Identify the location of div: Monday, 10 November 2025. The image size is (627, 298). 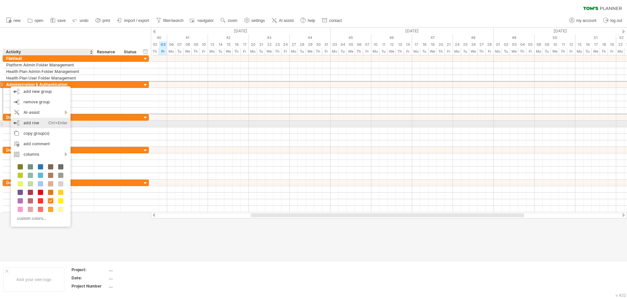
(375, 51).